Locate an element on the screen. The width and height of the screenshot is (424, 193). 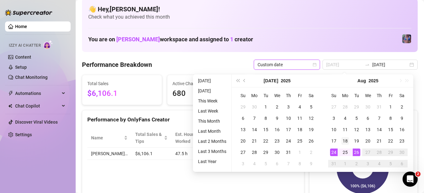
div: 26 is located at coordinates (311, 141).